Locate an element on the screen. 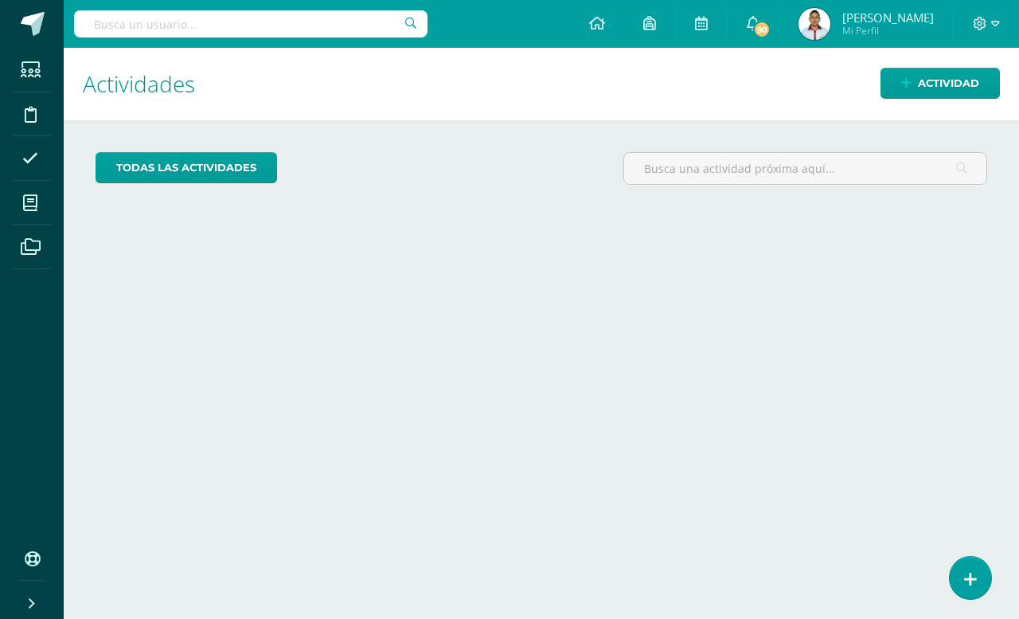  span: 90 is located at coordinates (762, 29).